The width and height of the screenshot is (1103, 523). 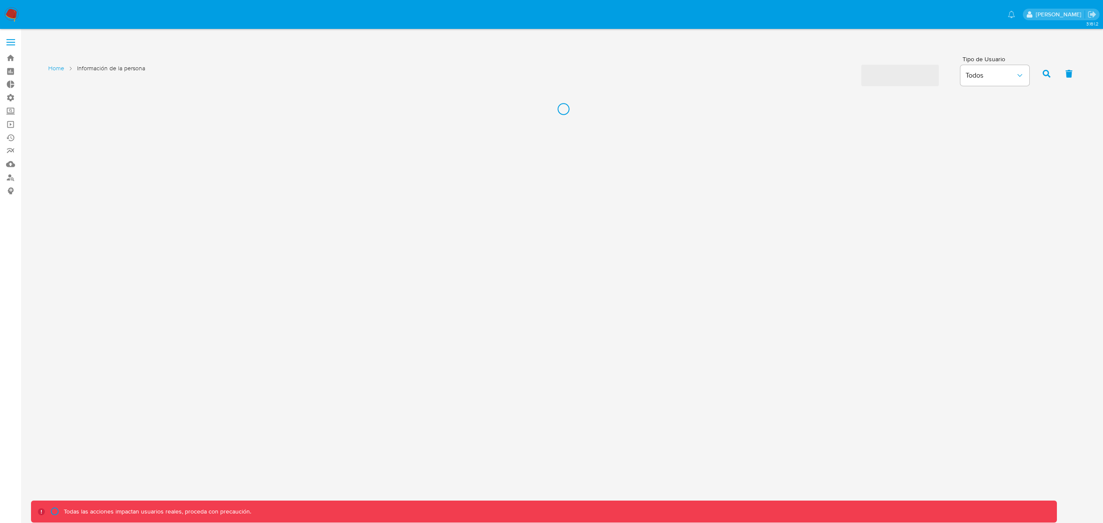 I want to click on p: fernando.bolognino@mercadolibre.com, so click(x=1060, y=14).